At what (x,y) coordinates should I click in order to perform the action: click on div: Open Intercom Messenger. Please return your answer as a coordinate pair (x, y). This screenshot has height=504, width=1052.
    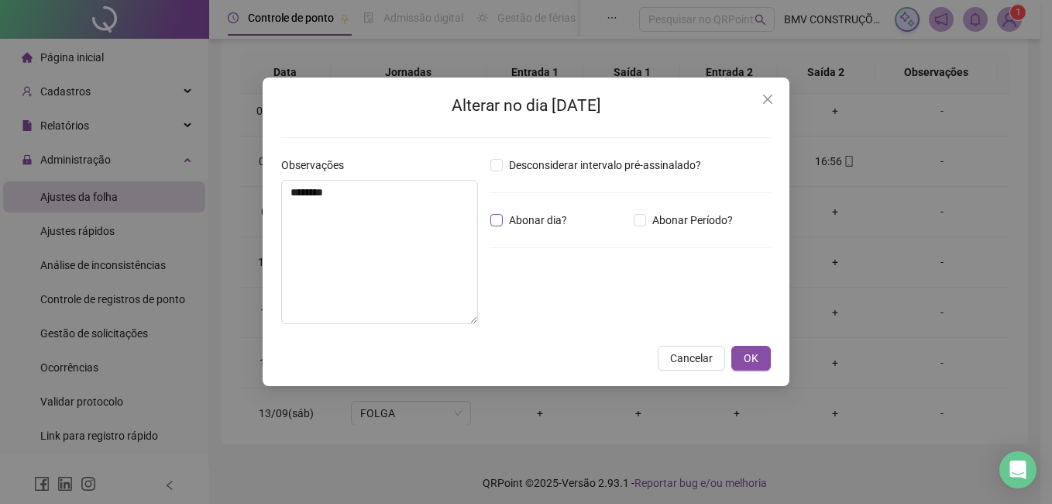
    Looking at the image, I should click on (1018, 470).